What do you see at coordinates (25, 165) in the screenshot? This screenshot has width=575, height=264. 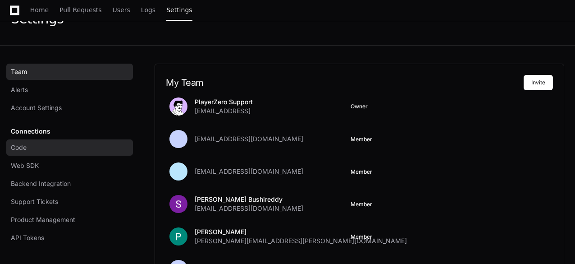 I see `span: Web SDK` at bounding box center [25, 165].